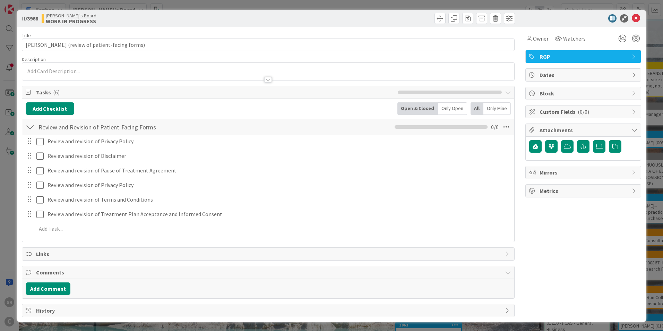 This screenshot has width=663, height=331. I want to click on div: All, so click(477, 109).